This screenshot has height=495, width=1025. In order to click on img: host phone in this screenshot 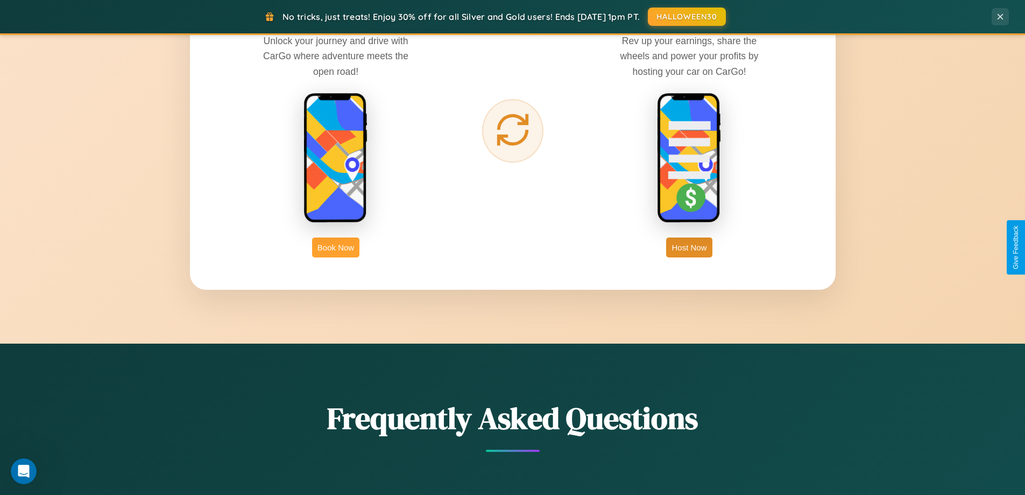, I will do `click(689, 158)`.